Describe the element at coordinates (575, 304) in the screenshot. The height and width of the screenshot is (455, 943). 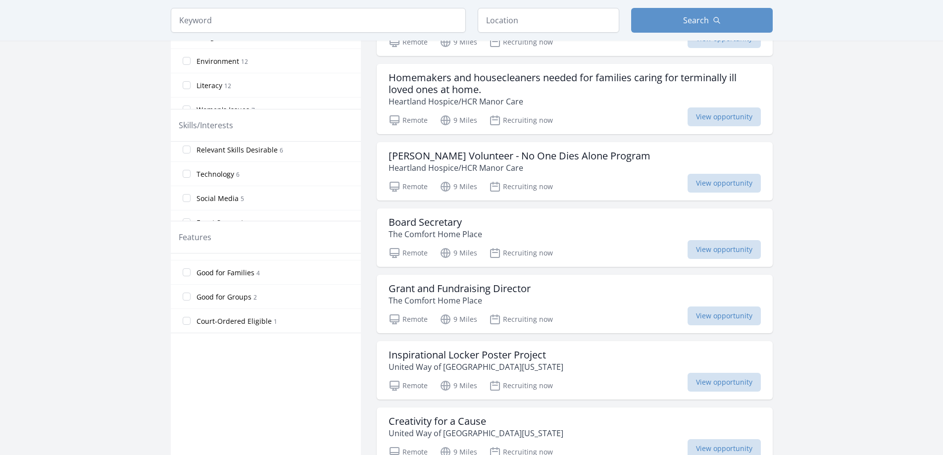
I see `a: Grant and Fundraising Director The Comfort Home Place Remote 9 Miles Recruiting now View opportunity` at that location.